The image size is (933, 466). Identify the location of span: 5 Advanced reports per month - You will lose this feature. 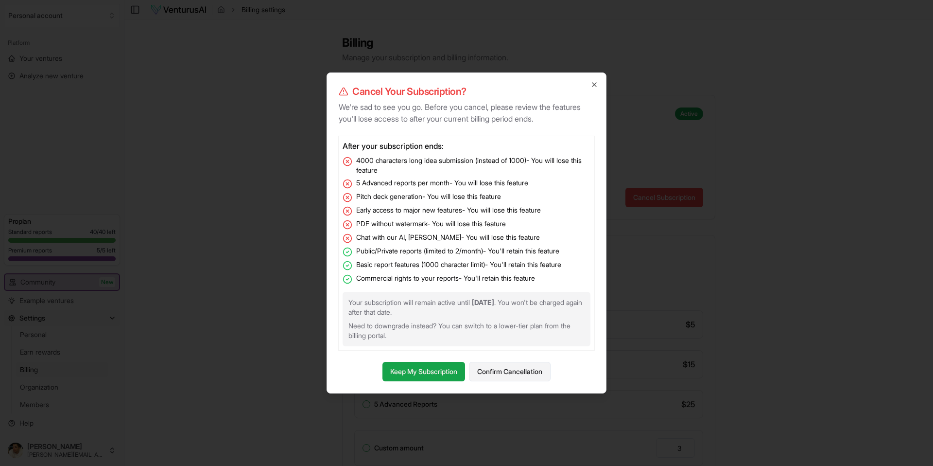
(442, 183).